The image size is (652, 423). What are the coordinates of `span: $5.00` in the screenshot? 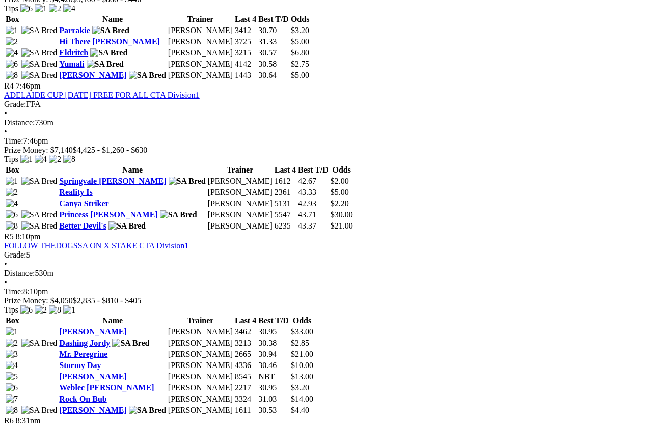 It's located at (340, 192).